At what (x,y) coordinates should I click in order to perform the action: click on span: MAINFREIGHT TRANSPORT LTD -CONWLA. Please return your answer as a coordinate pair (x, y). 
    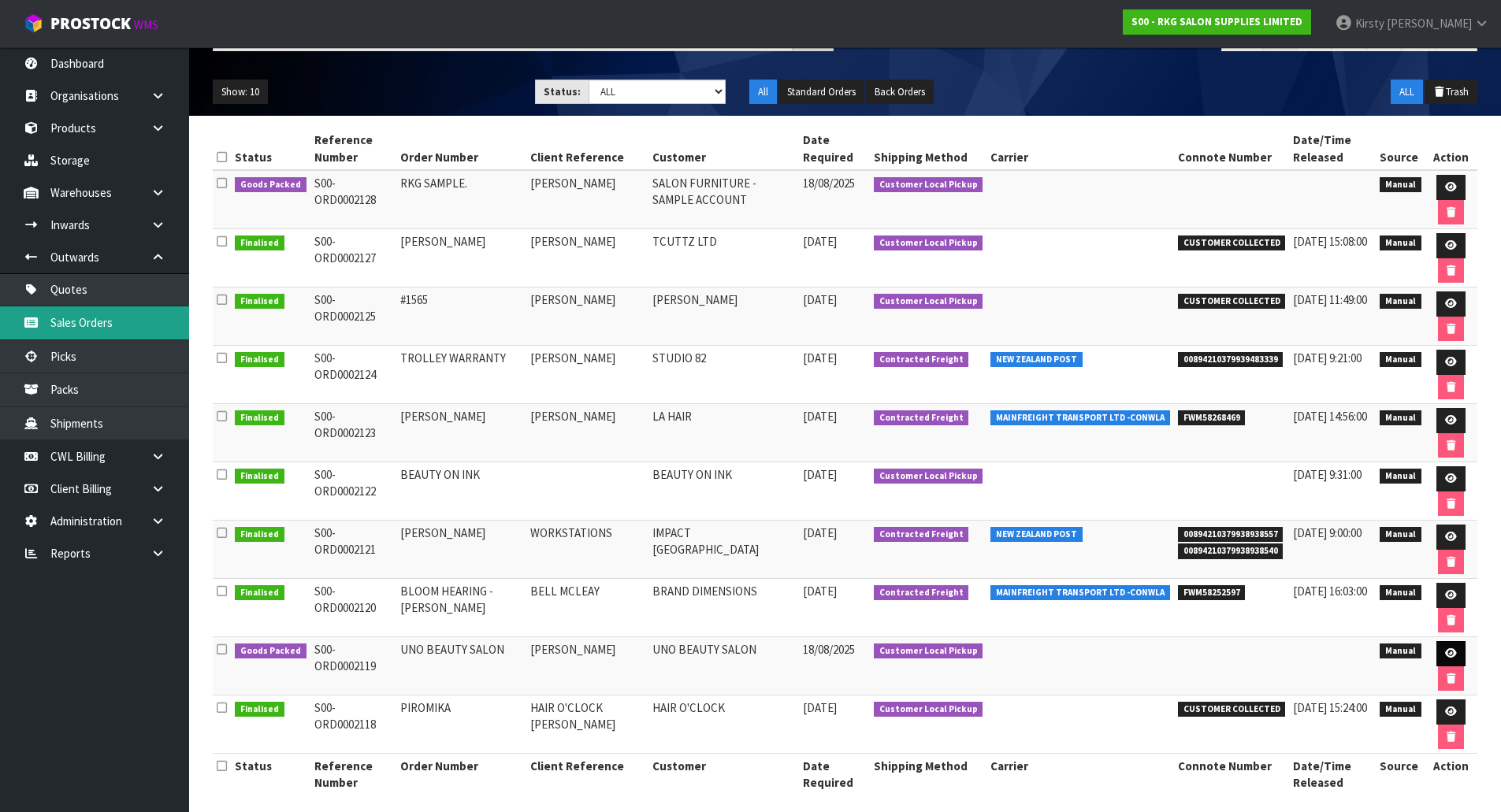
    Looking at the image, I should click on (1080, 593).